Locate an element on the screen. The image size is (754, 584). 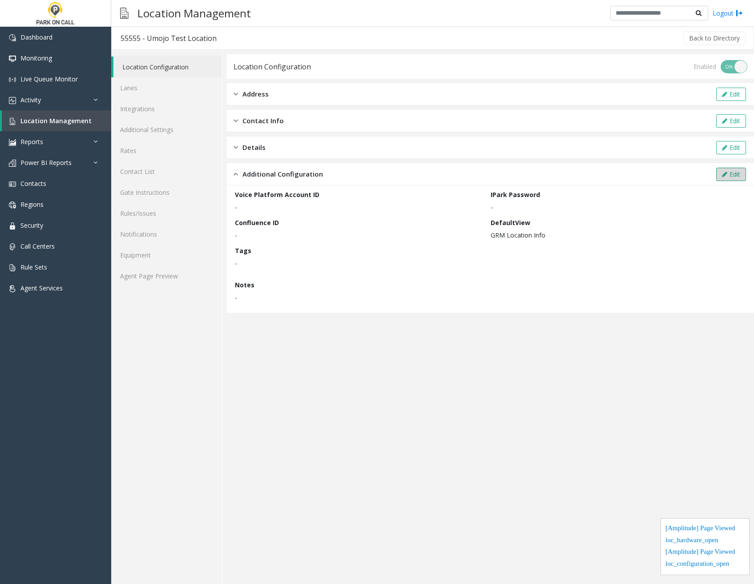
div: Enabled is located at coordinates (704, 66).